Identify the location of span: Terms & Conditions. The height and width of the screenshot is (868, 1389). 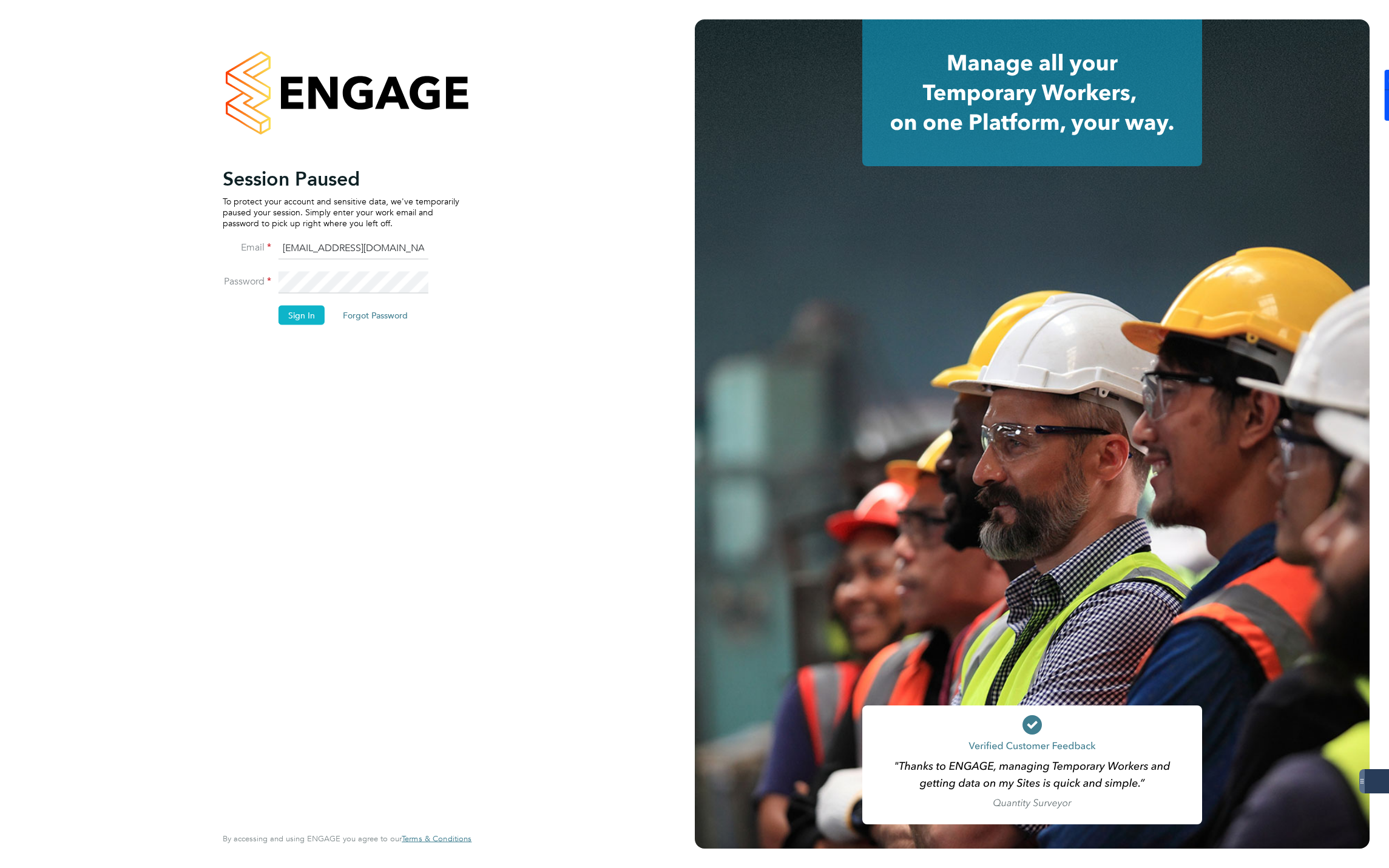
(436, 839).